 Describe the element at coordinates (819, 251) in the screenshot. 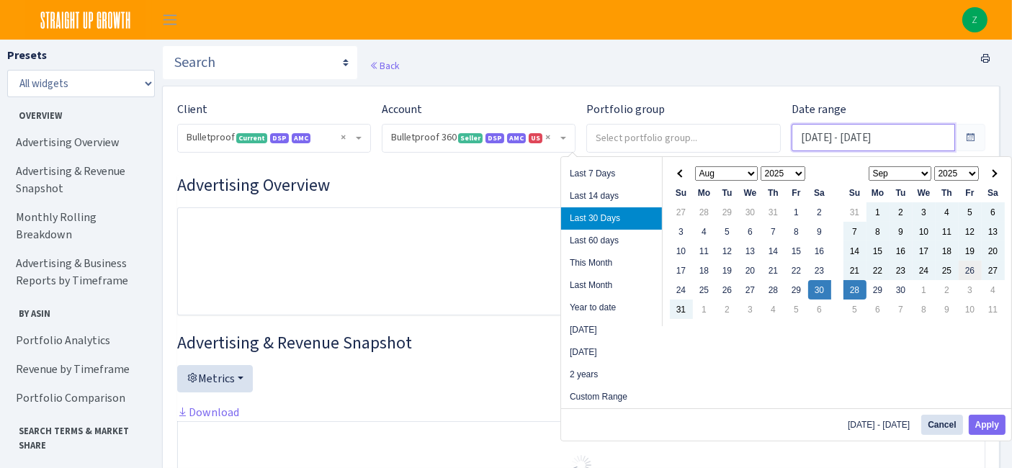

I see `td: 16` at that location.